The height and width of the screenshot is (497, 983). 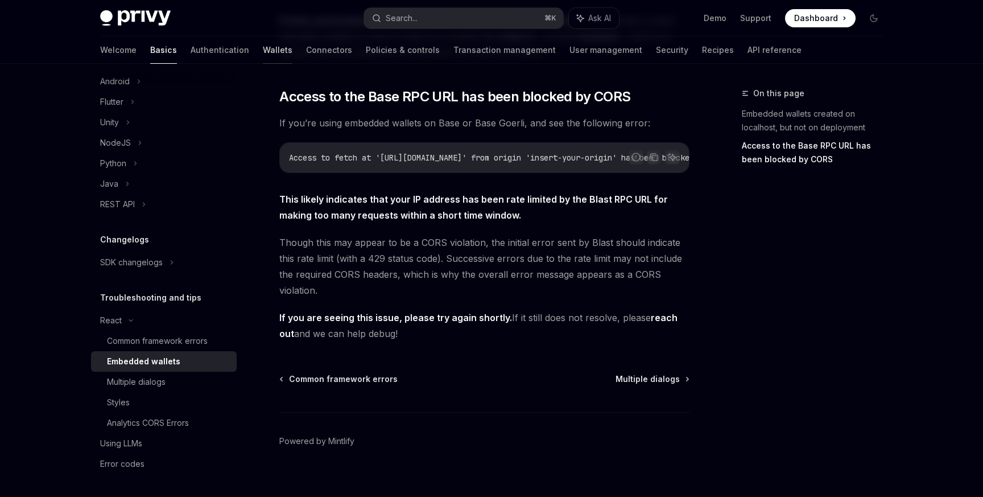 What do you see at coordinates (774, 50) in the screenshot?
I see `a: API reference` at bounding box center [774, 50].